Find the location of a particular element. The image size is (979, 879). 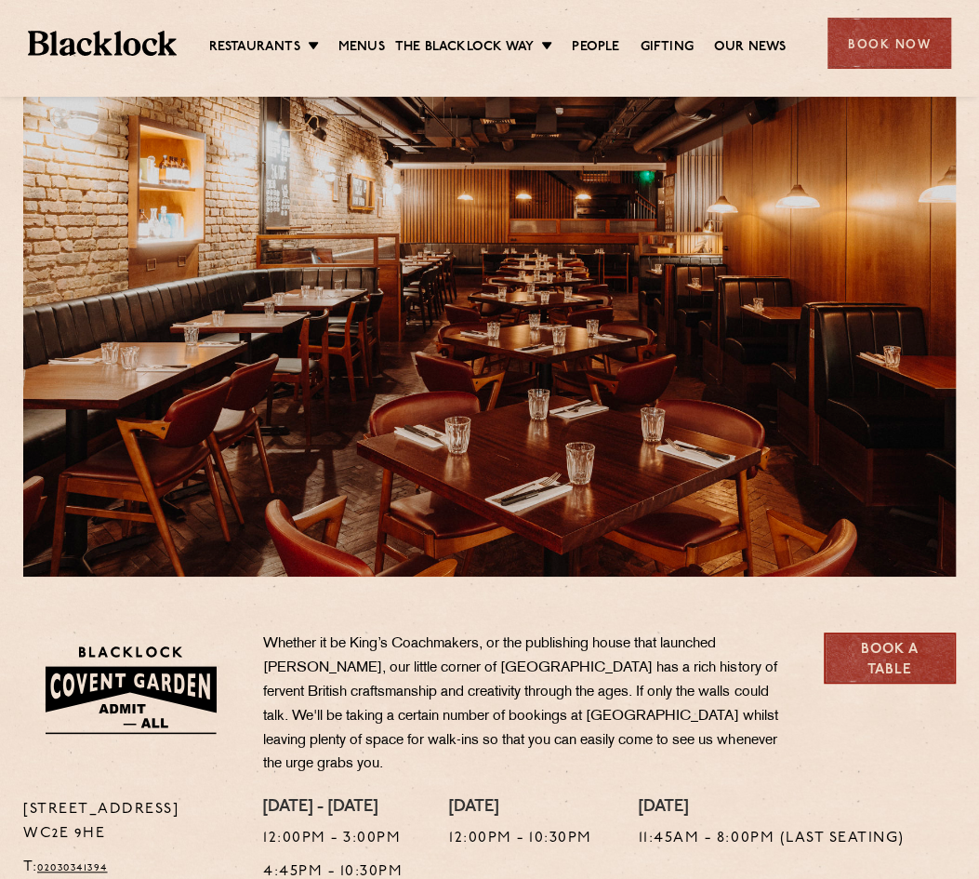

a: Book a Table is located at coordinates (890, 658).